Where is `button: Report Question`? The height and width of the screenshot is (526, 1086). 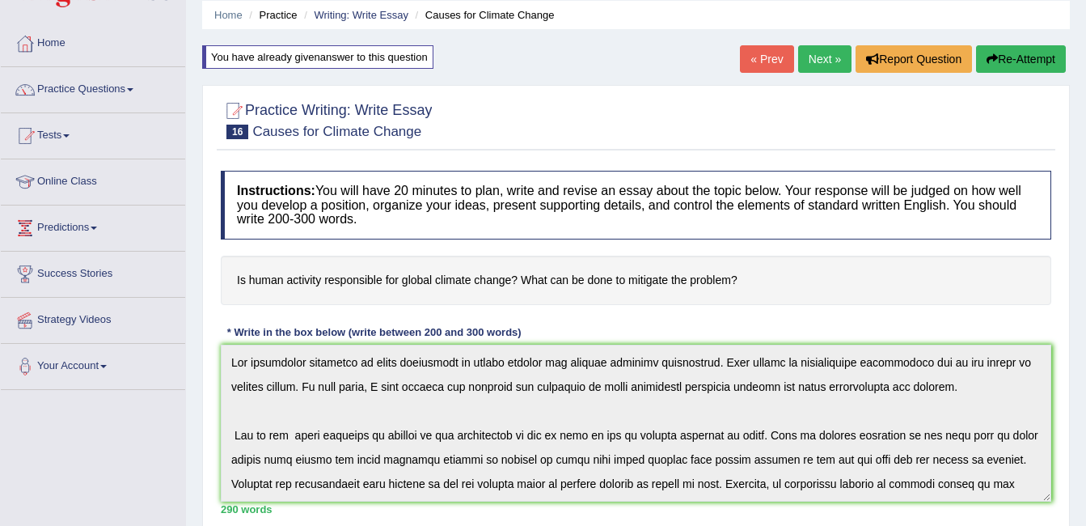
button: Report Question is located at coordinates (914, 59).